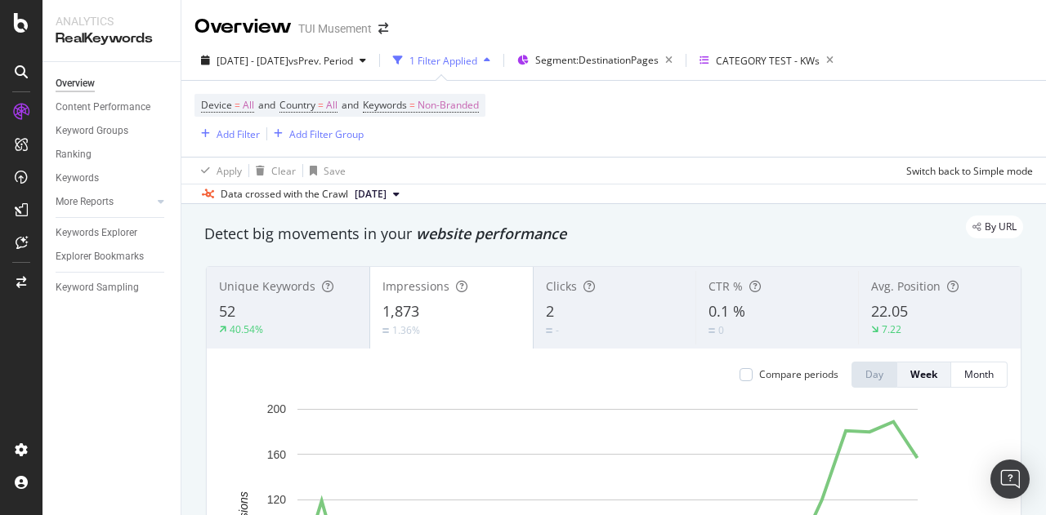  Describe the element at coordinates (216, 105) in the screenshot. I see `span: Device` at that location.